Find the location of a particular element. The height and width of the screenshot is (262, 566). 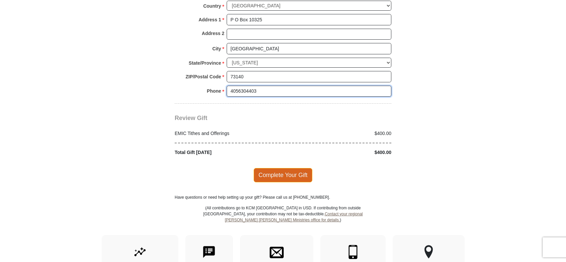

strong: Address 2 is located at coordinates (213, 33).